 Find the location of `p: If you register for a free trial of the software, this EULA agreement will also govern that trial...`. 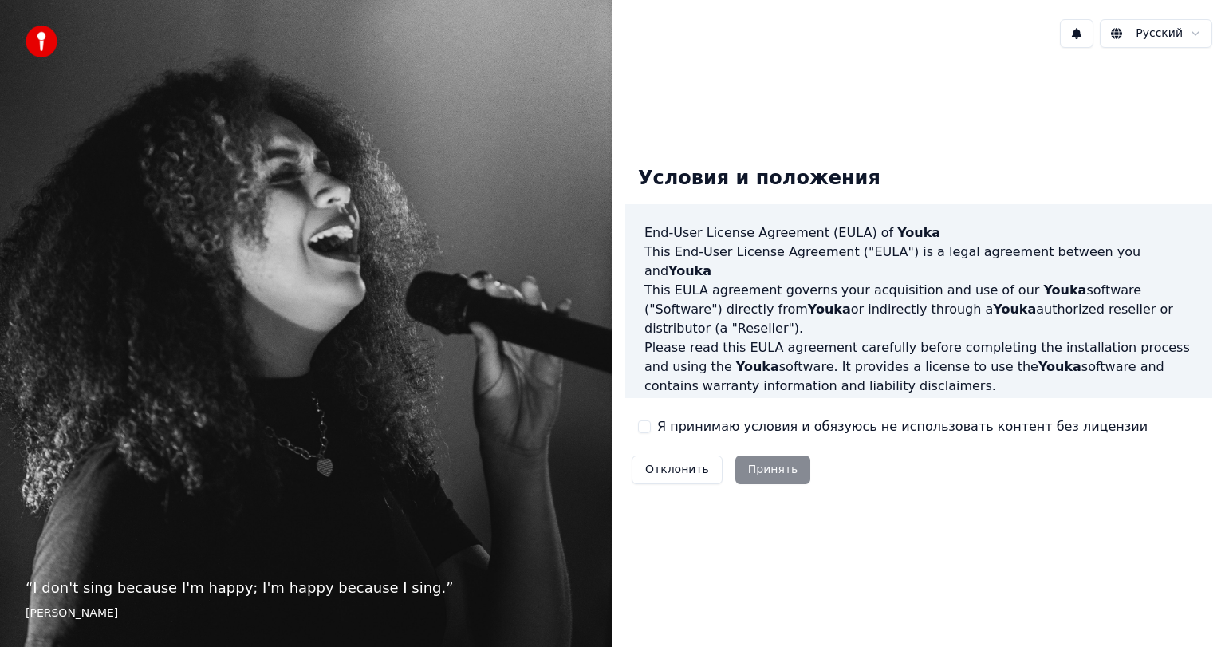

p: If you register for a free trial of the software, this EULA agreement will also govern that trial... is located at coordinates (919, 434).